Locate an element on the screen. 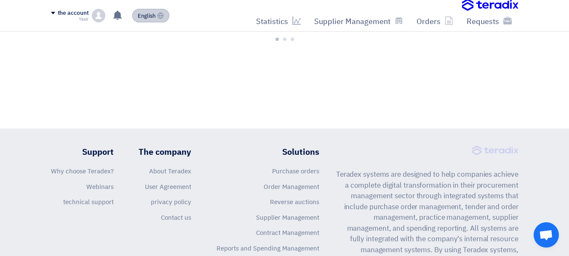 This screenshot has width=569, height=256. font: The company is located at coordinates (165, 152).